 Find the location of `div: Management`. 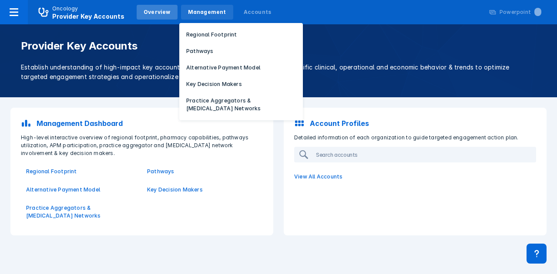

div: Management is located at coordinates (207, 12).